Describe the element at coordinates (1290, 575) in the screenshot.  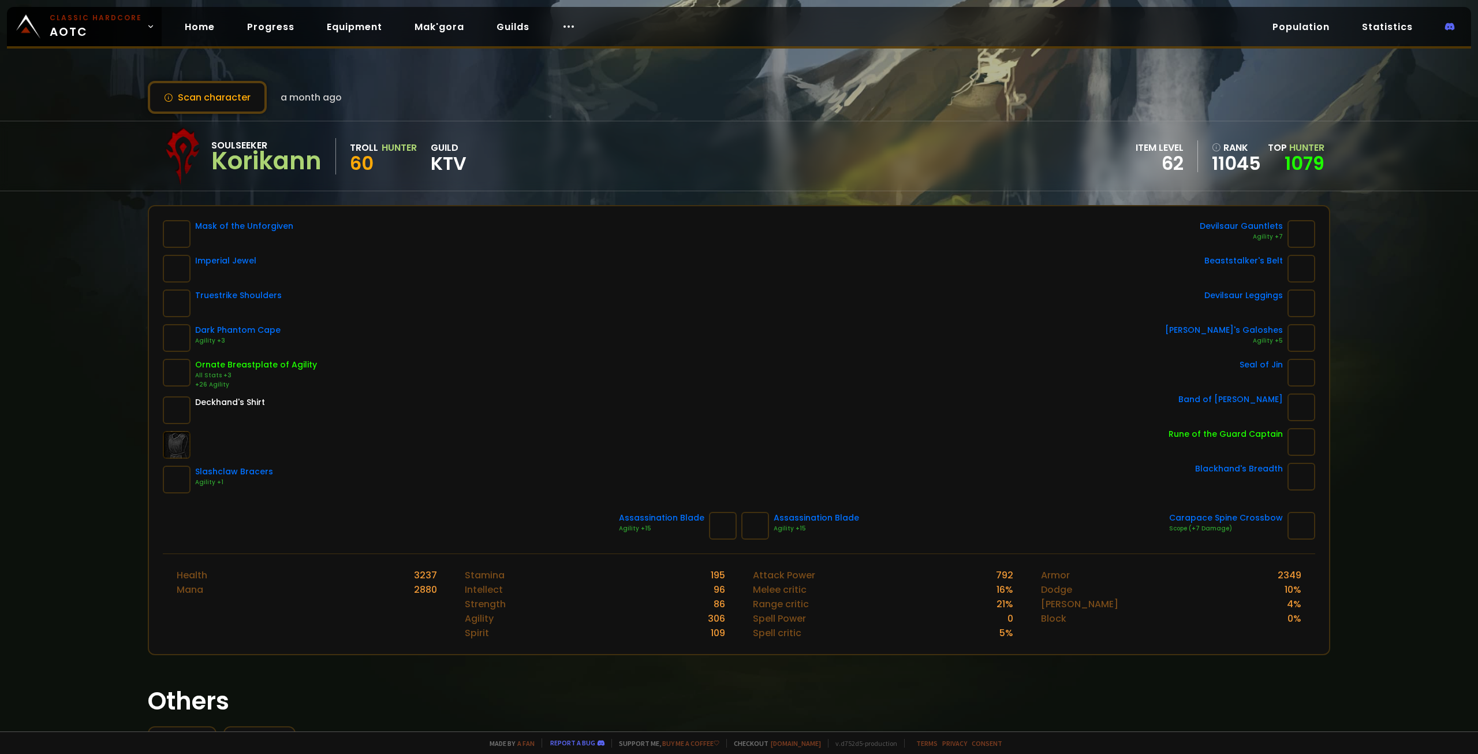
I see `div: 2349` at that location.